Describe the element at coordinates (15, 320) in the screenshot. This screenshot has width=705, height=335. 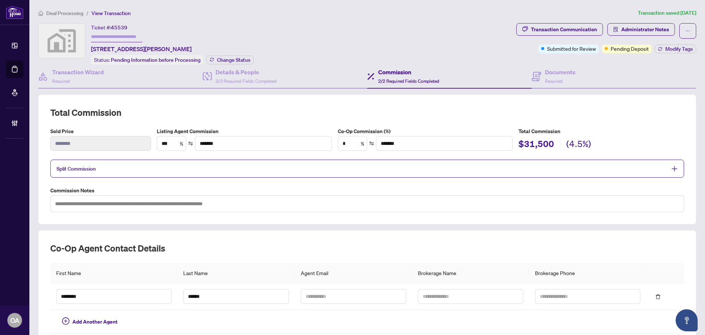
I see `span: OA` at that location.